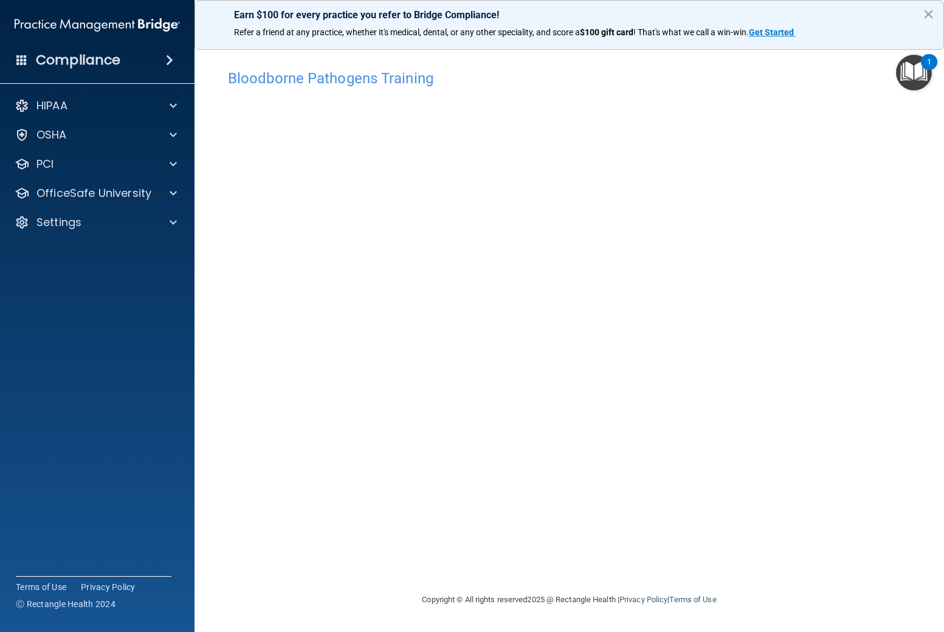 The height and width of the screenshot is (632, 944). Describe the element at coordinates (569, 15) in the screenshot. I see `p: Earn $100 for every practice you refer to Bridge Compliance!` at that location.